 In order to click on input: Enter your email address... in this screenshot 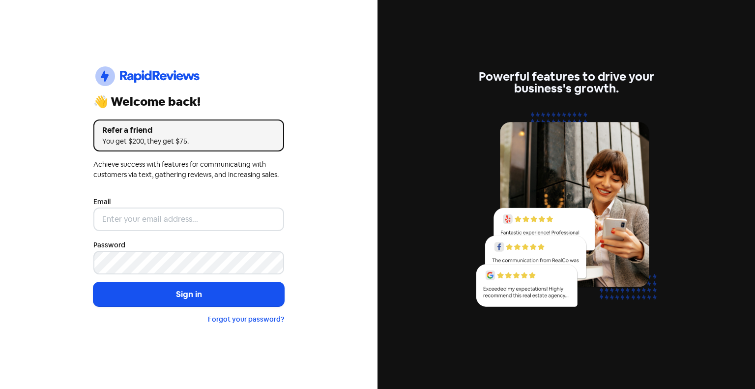, I will do `click(189, 219)`.